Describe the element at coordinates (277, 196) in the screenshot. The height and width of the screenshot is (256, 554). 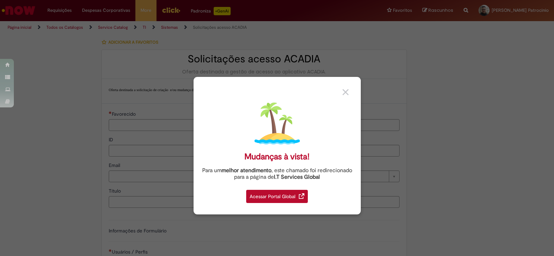
I see `div: Acessar Portal Global` at that location.